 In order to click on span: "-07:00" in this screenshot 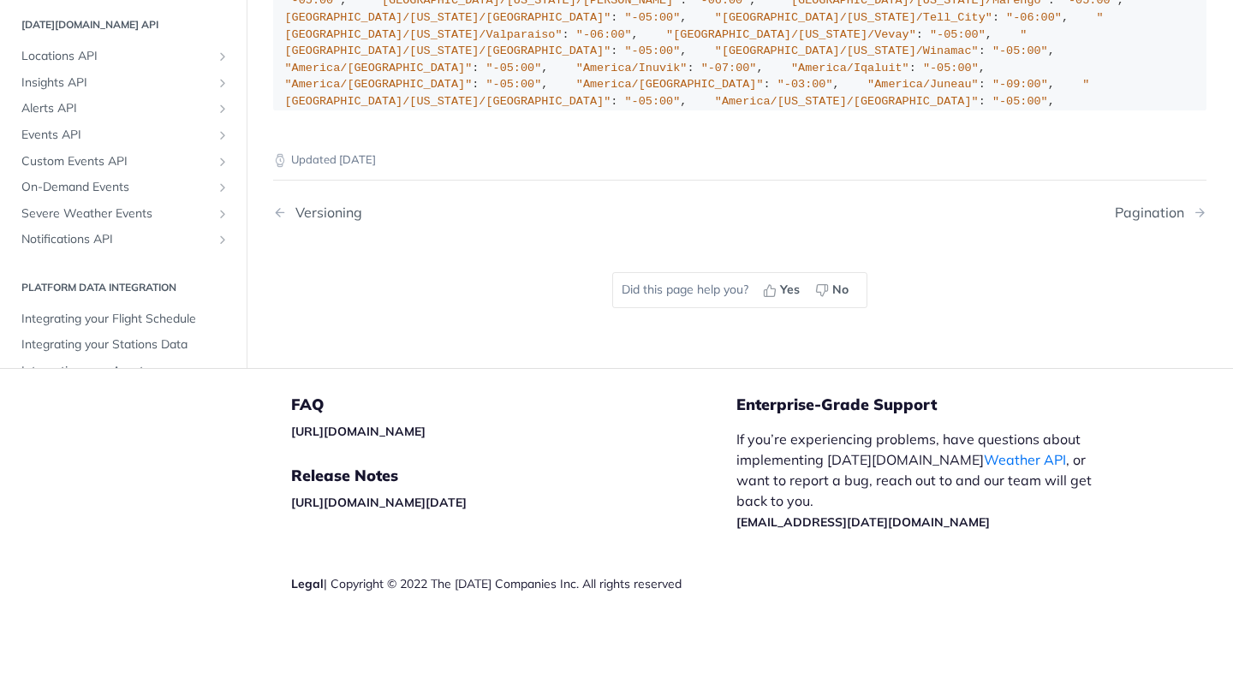, I will do `click(729, 68)`.